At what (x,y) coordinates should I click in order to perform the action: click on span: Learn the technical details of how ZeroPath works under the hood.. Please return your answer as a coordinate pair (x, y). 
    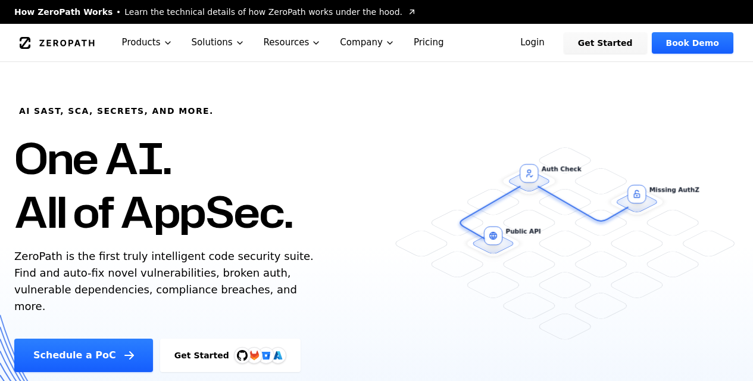
    Looking at the image, I should click on (263, 12).